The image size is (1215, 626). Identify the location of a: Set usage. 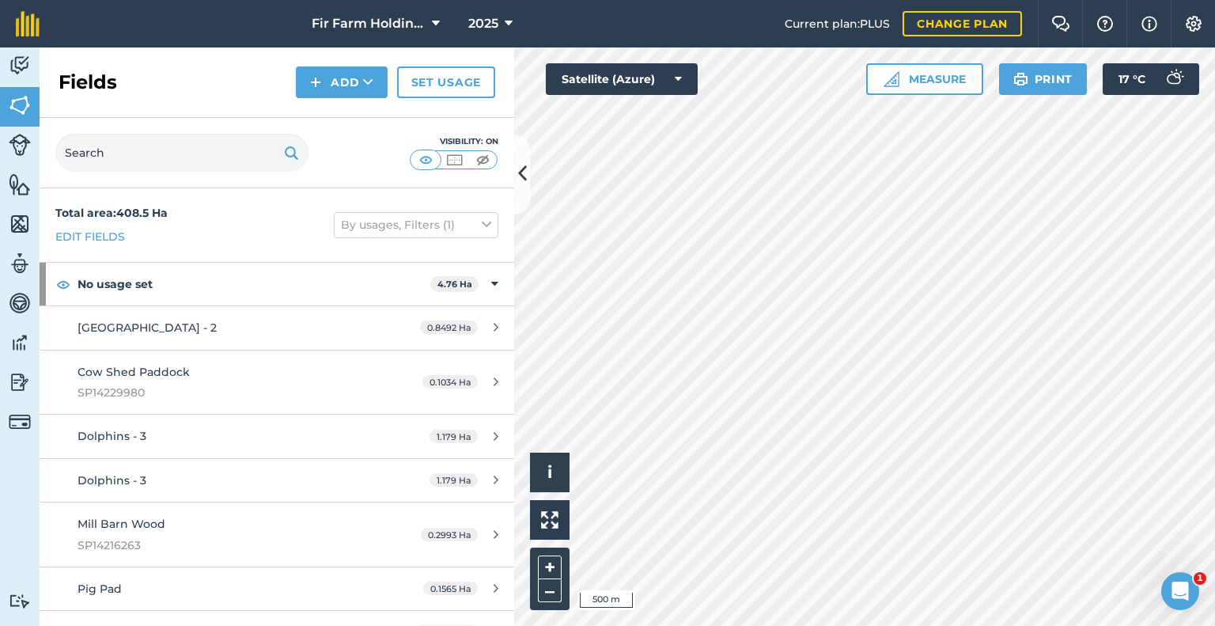
(446, 82).